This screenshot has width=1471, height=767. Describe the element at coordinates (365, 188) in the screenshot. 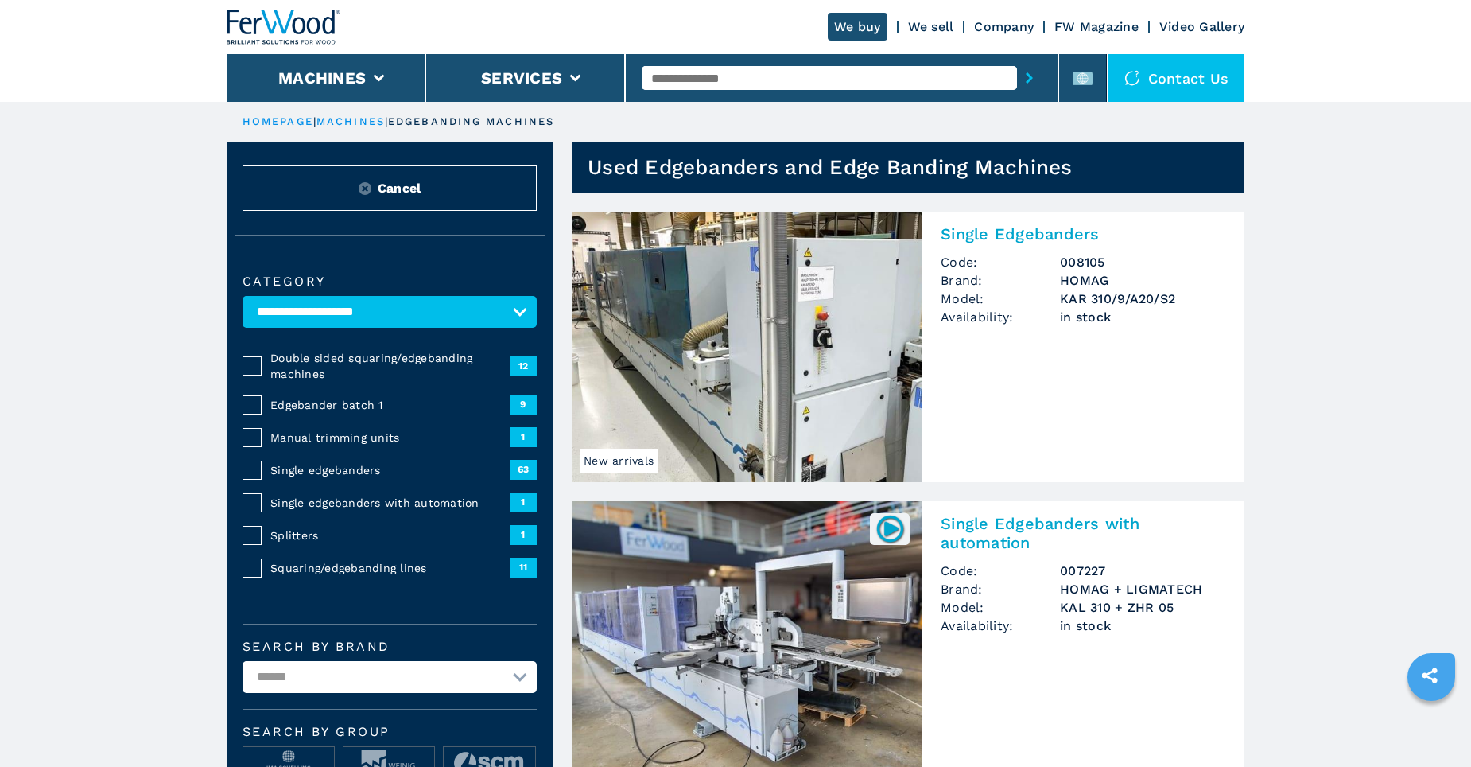

I see `img: Reset` at that location.